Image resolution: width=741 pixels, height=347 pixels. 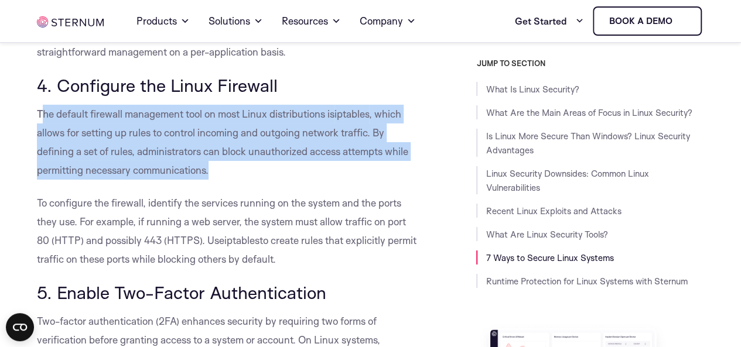 I want to click on span: 4. Configure the Linux Firewall, so click(x=157, y=85).